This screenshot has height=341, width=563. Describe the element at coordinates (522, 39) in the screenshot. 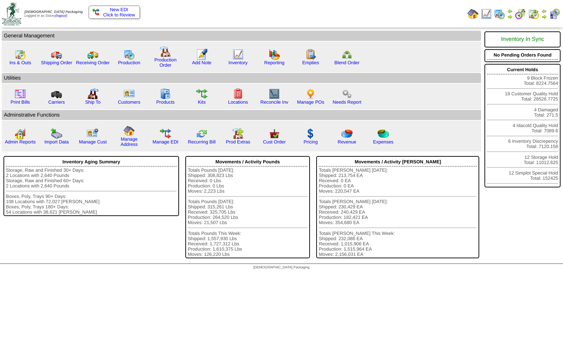

I see `div: Inventory In Sync` at that location.